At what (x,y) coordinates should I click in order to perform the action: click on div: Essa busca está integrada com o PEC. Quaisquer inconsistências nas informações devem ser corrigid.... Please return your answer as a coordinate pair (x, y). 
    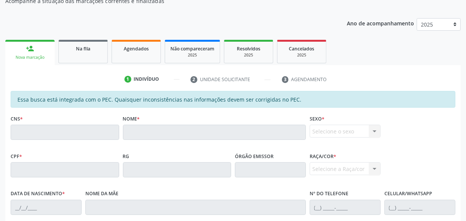
    Looking at the image, I should click on (233, 99).